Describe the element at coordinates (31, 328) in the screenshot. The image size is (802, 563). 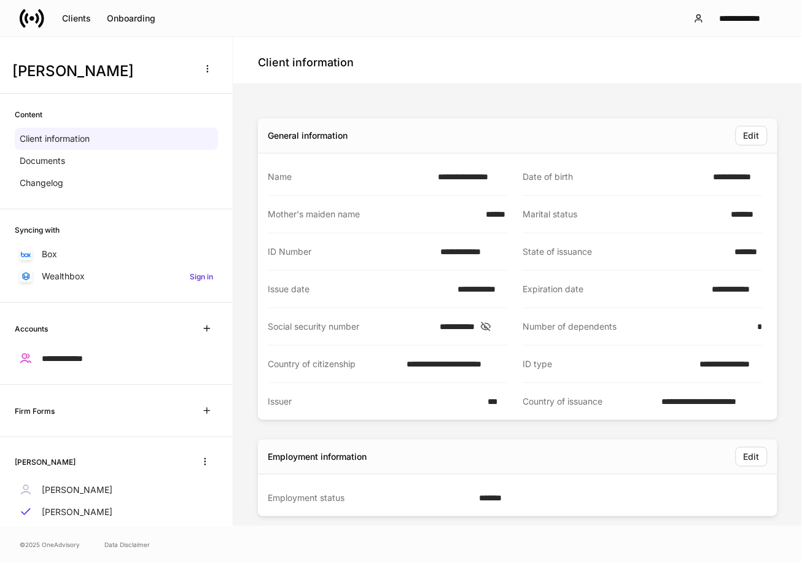
I see `h6: Accounts` at that location.